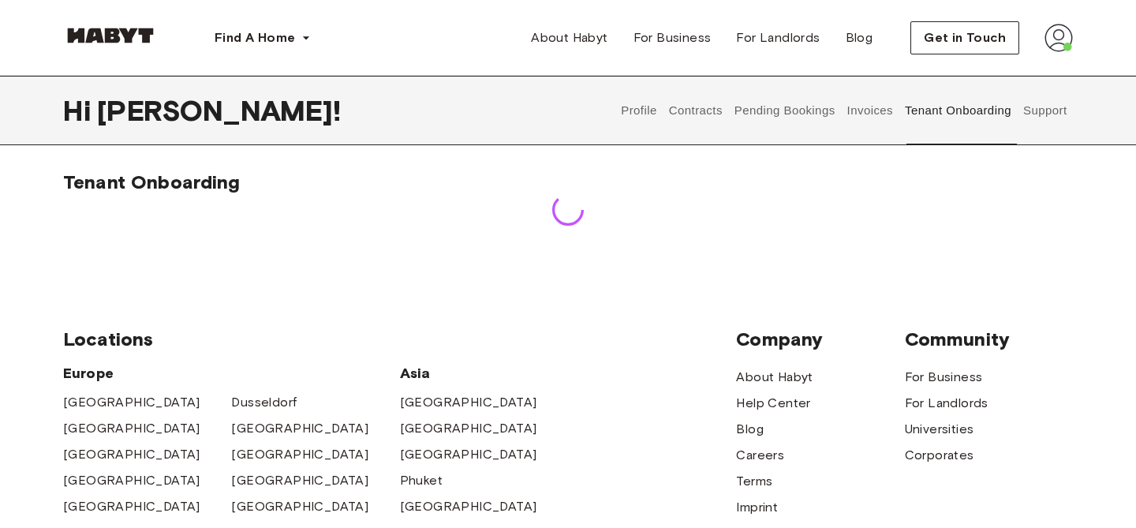  Describe the element at coordinates (757, 507) in the screenshot. I see `span: Imprint` at that location.